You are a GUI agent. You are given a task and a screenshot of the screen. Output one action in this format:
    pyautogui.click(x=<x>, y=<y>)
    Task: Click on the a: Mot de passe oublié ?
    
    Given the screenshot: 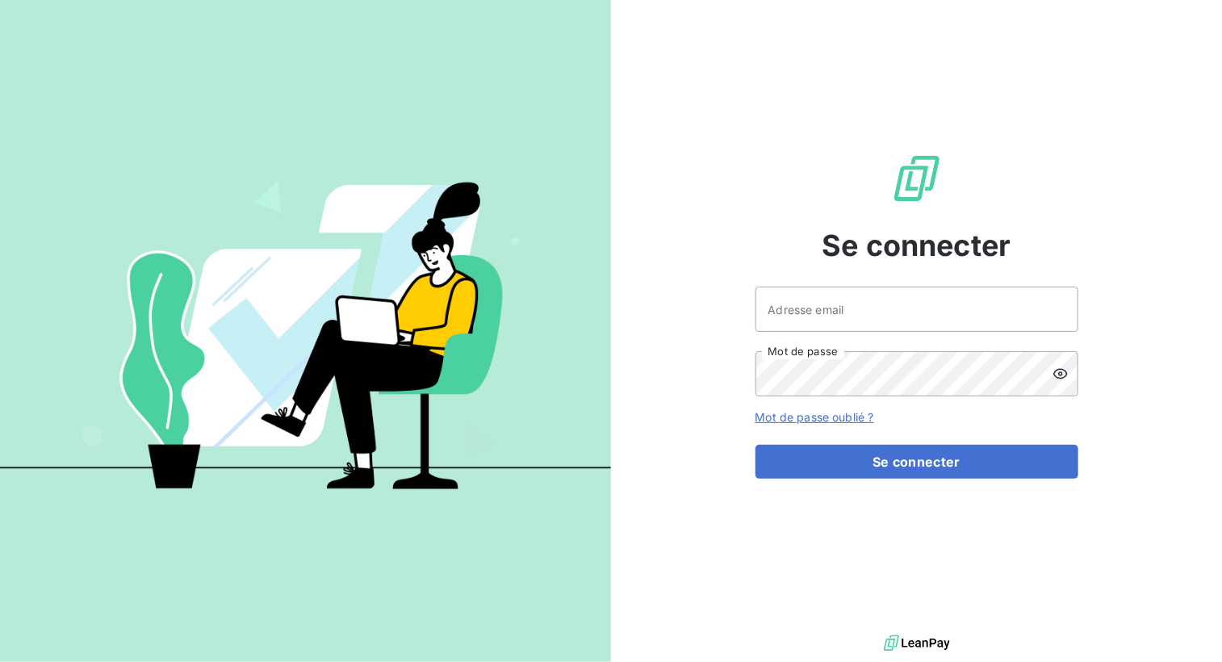 What is the action you would take?
    pyautogui.click(x=814, y=416)
    